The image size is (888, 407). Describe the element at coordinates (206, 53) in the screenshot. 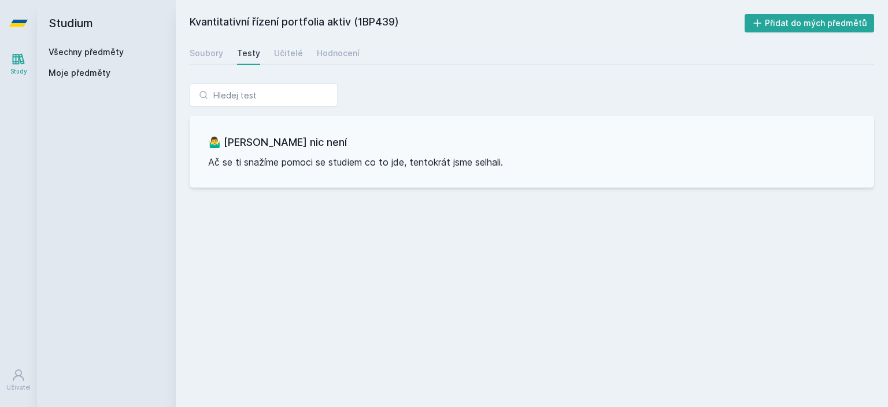

I see `a: Soubory` at that location.